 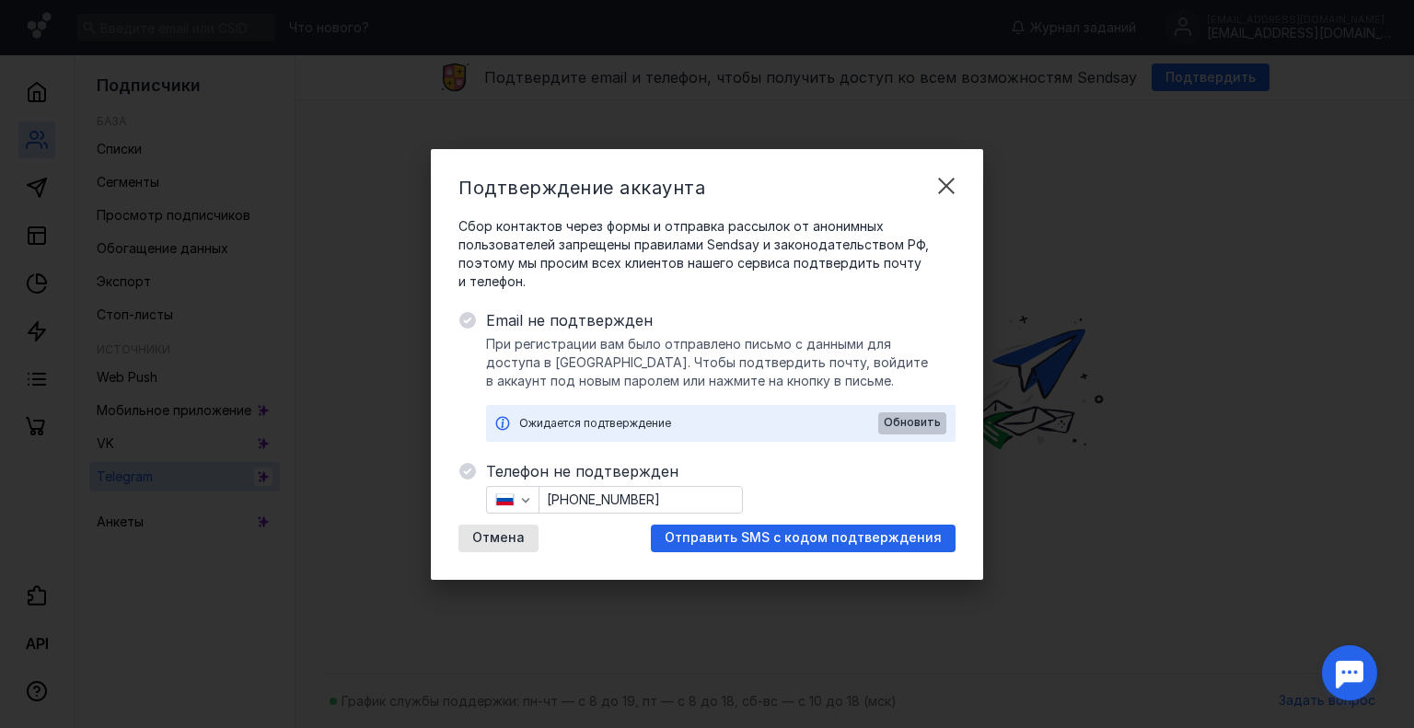 I want to click on div: Ожидается подтверждение, so click(x=699, y=424).